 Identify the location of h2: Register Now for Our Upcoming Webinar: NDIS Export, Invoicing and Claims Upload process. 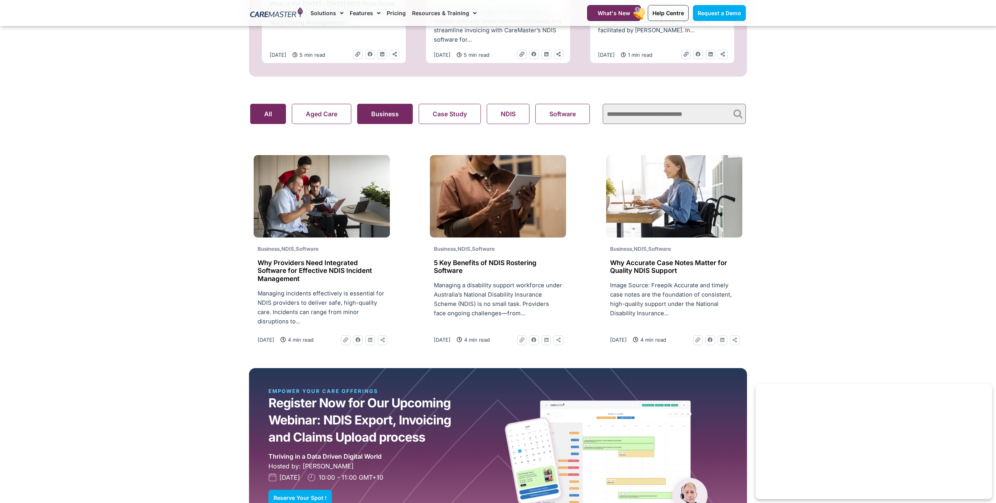
(363, 420).